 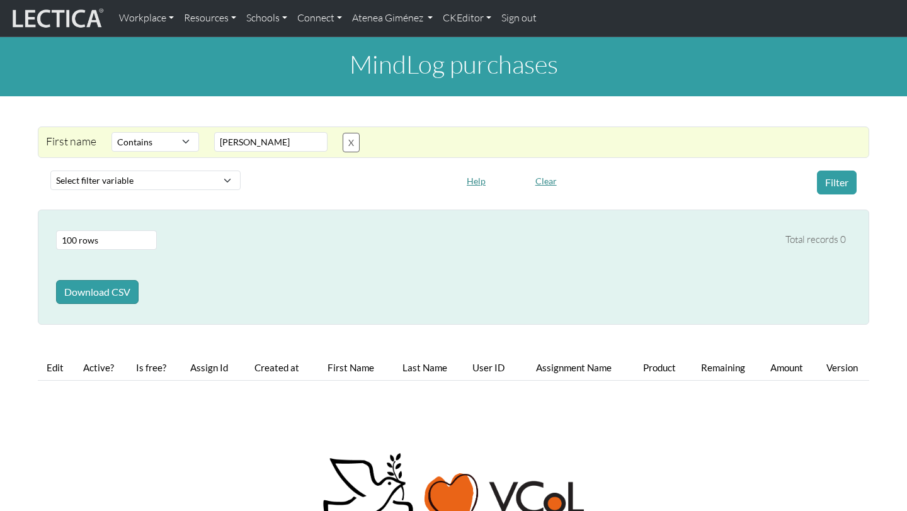 I want to click on th: User ID, so click(x=488, y=368).